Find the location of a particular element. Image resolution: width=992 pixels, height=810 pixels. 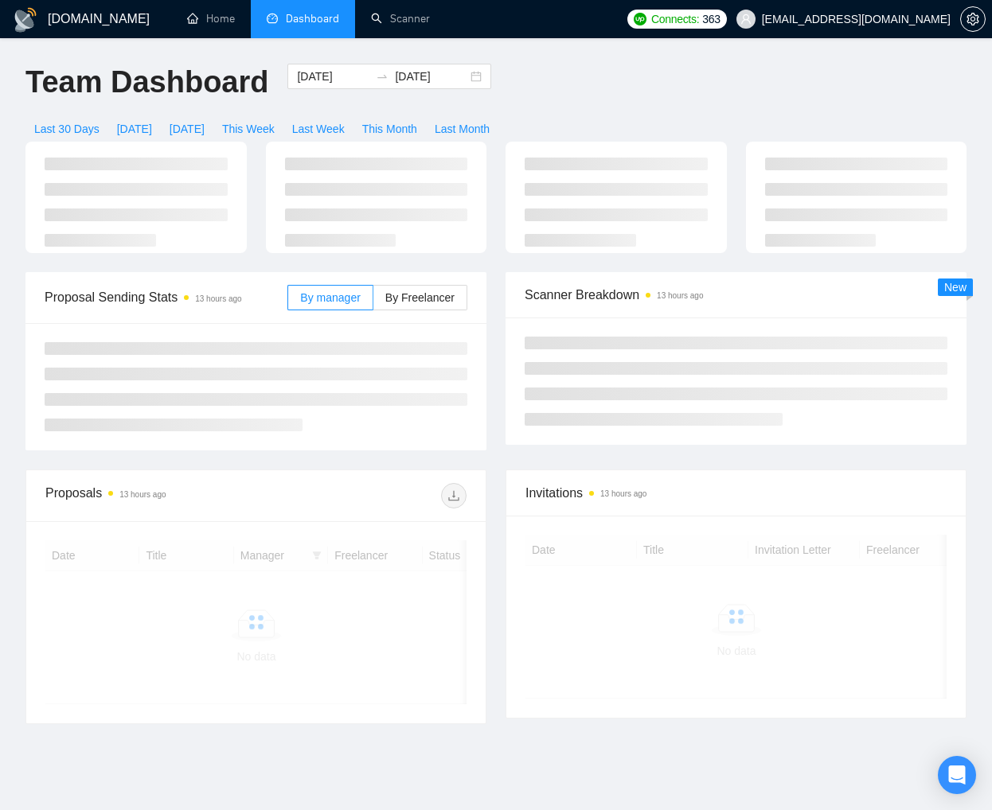

span: 363 is located at coordinates (711, 19).